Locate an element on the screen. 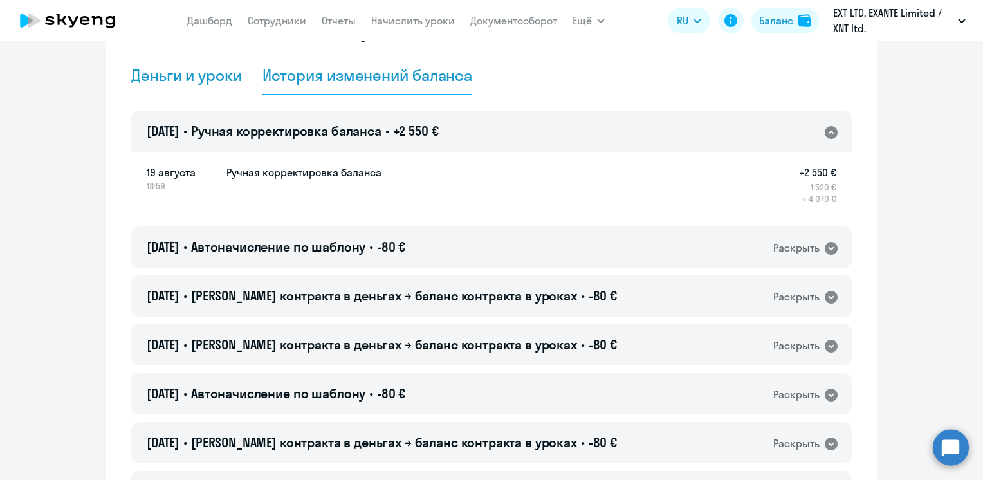 This screenshot has height=480, width=983. button: Ещё is located at coordinates (589, 21).